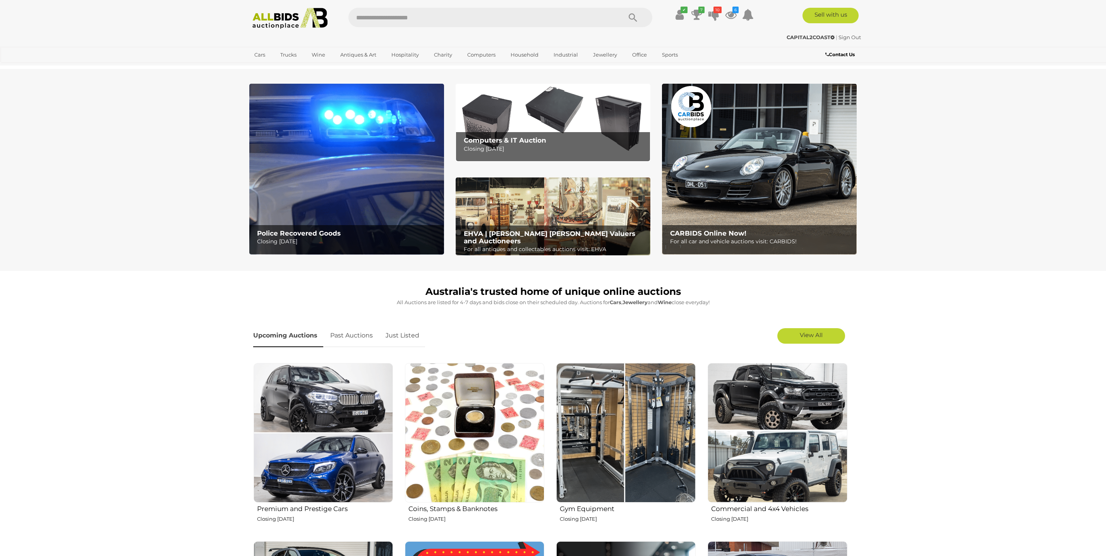 The height and width of the screenshot is (556, 1106). Describe the element at coordinates (288, 335) in the screenshot. I see `a: Upcoming Auctions` at that location.